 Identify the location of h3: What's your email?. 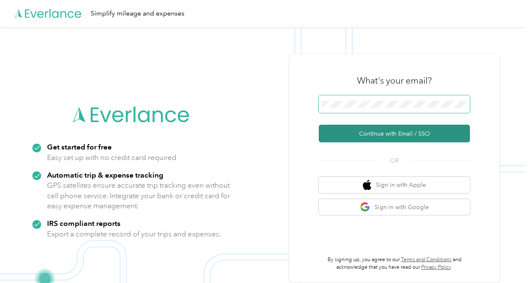
(395, 81).